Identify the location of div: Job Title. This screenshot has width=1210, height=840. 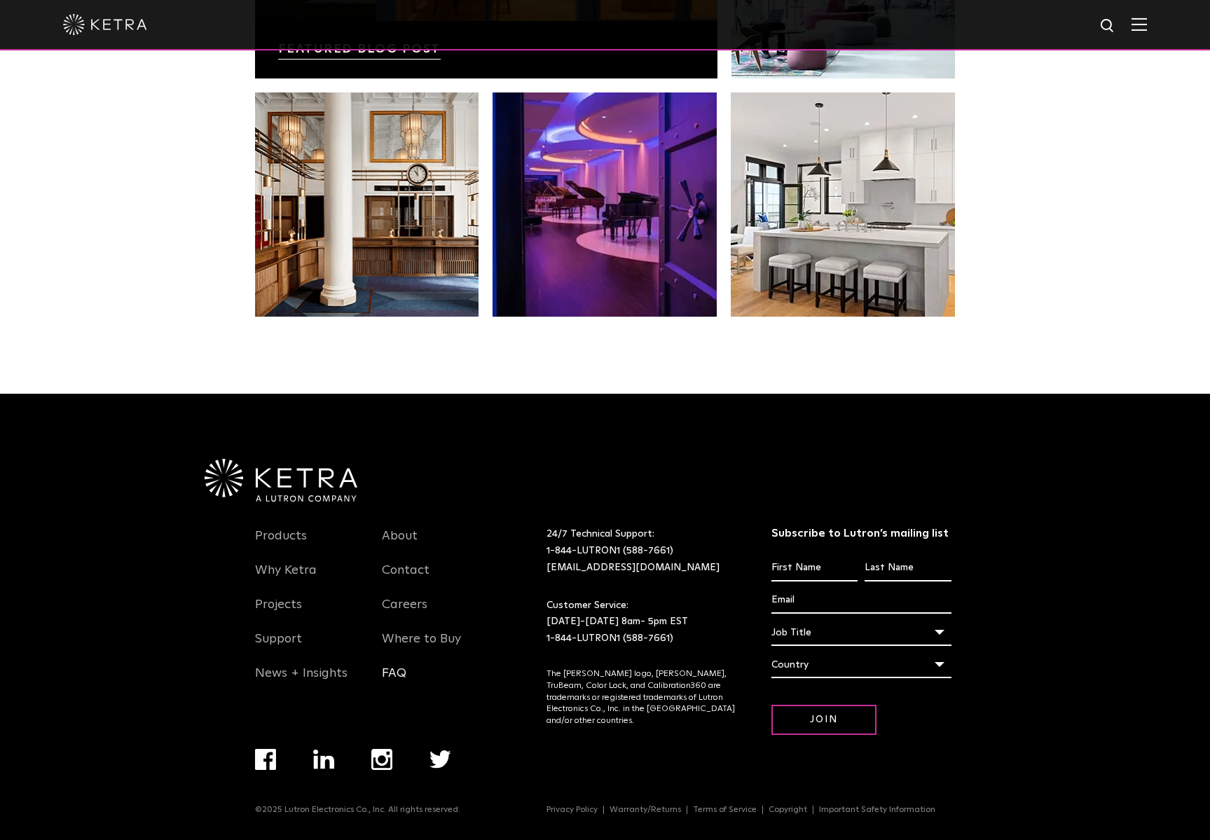
(861, 633).